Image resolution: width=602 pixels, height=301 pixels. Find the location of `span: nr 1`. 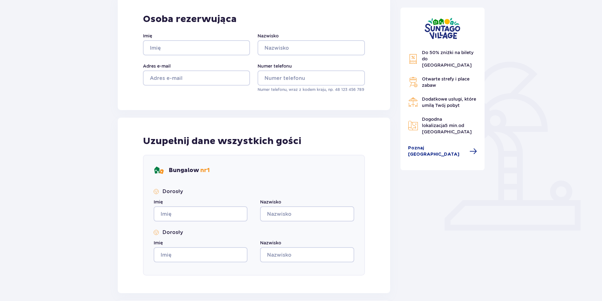

span: nr 1 is located at coordinates (205, 170).